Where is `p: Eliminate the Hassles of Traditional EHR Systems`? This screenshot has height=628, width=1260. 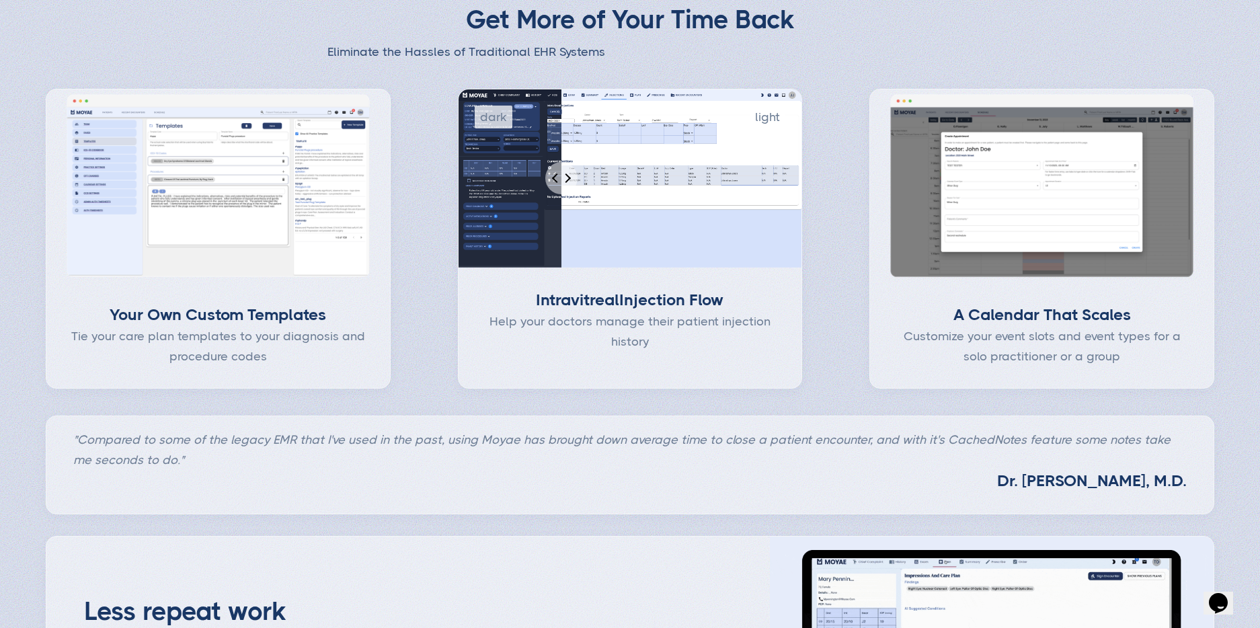 p: Eliminate the Hassles of Traditional EHR Systems is located at coordinates (630, 52).